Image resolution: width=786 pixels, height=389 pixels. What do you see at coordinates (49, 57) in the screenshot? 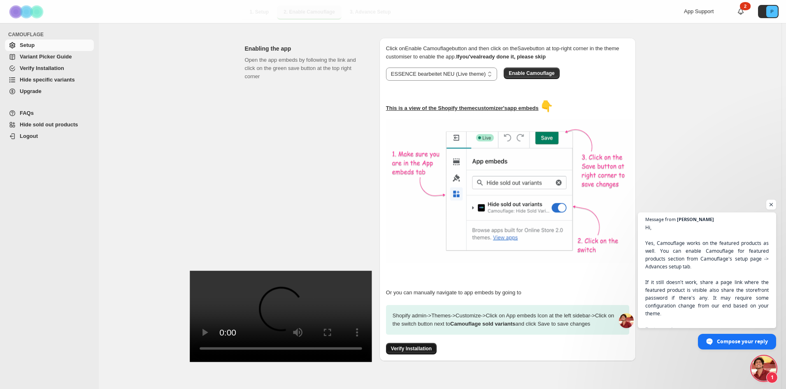
I see `a: Variant Picker Guide` at bounding box center [49, 57].